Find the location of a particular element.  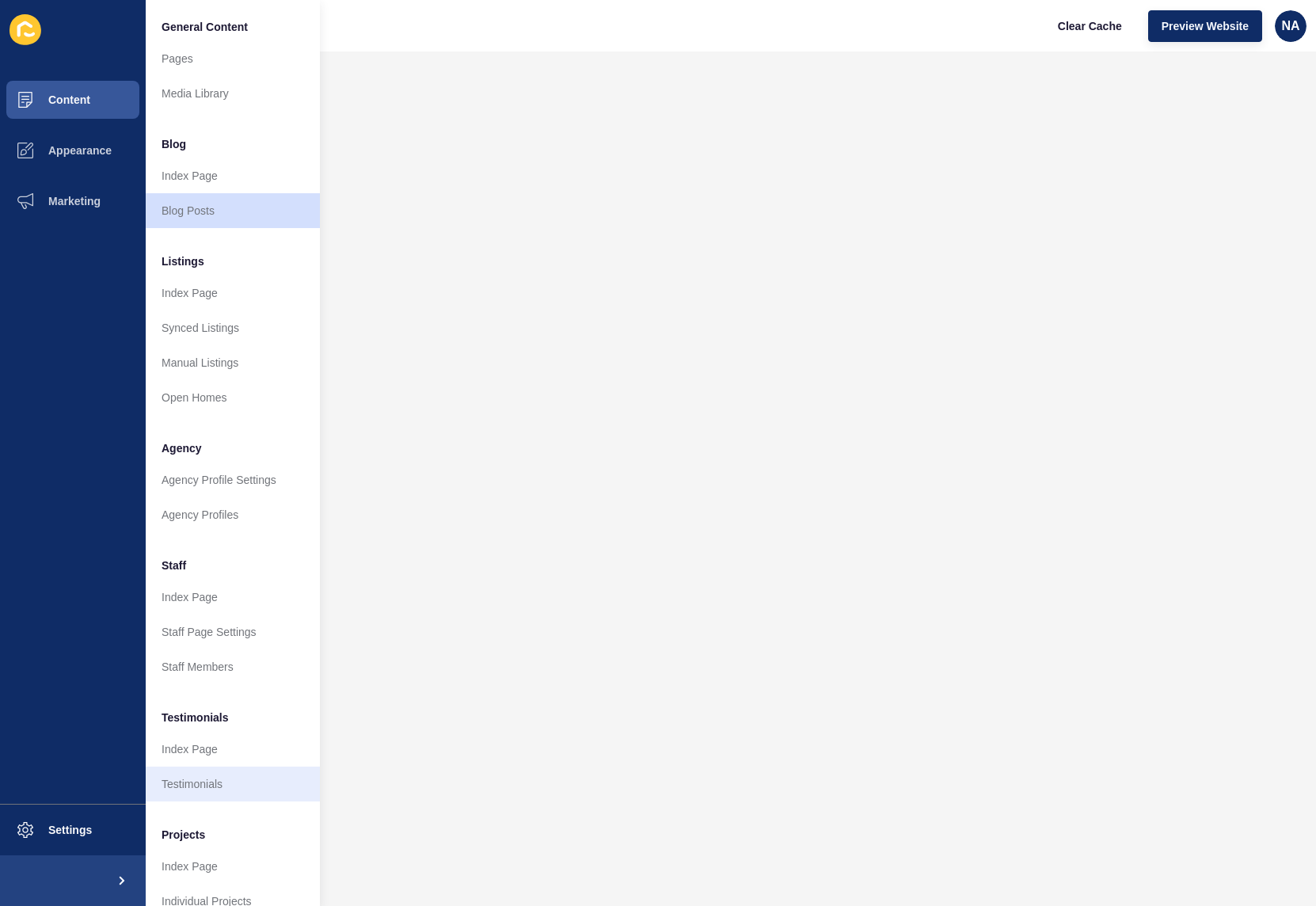

a: Synced Listings is located at coordinates (233, 328).